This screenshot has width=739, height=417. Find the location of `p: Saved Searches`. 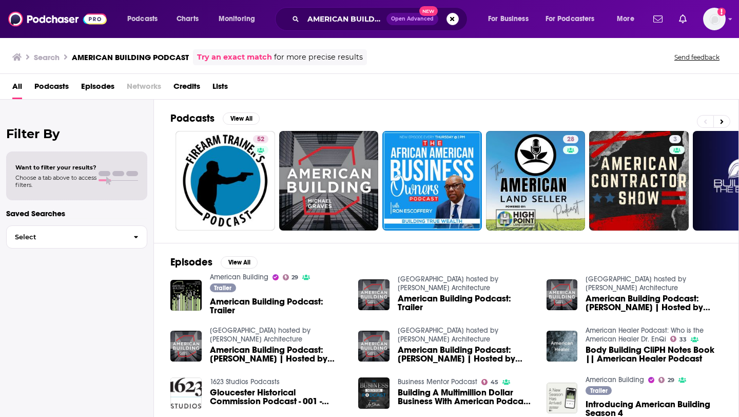

p: Saved Searches is located at coordinates (76, 213).